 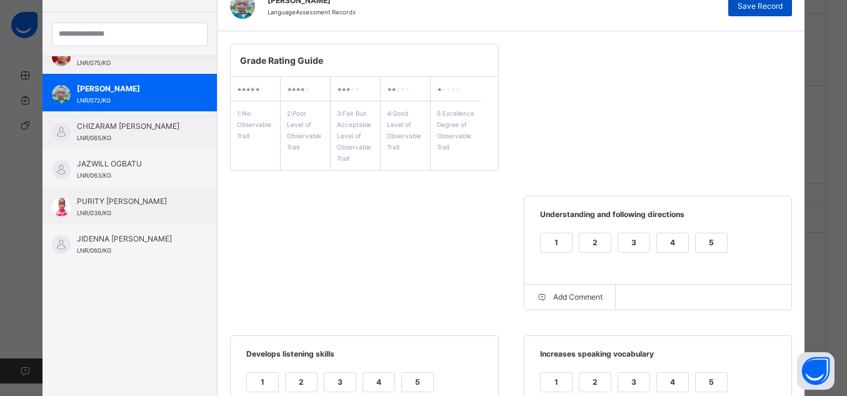 I want to click on span: LNR/072/KG, so click(x=94, y=100).